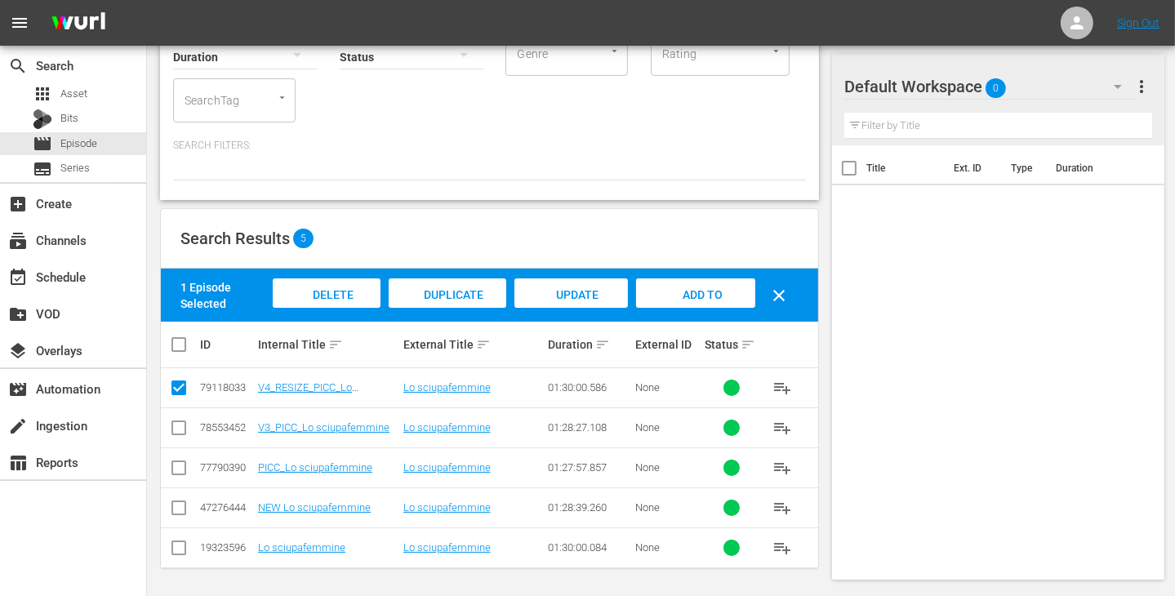 The height and width of the screenshot is (596, 1175). What do you see at coordinates (225, 296) in the screenshot?
I see `div: 1 Episode Selected` at bounding box center [225, 296].